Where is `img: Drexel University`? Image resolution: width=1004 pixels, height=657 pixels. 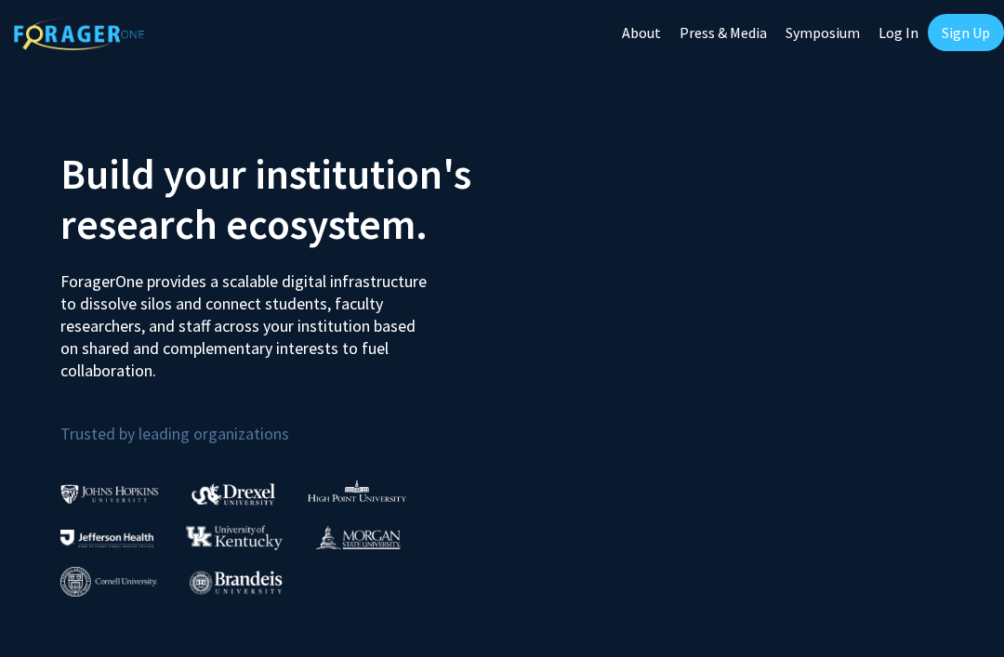 img: Drexel University is located at coordinates (233, 494).